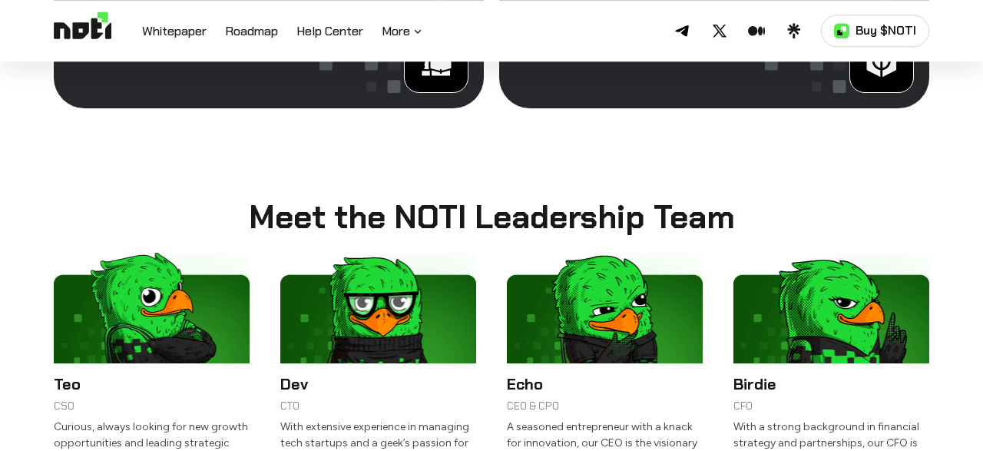  What do you see at coordinates (831, 384) in the screenshot?
I see `h6: Birdie` at bounding box center [831, 384].